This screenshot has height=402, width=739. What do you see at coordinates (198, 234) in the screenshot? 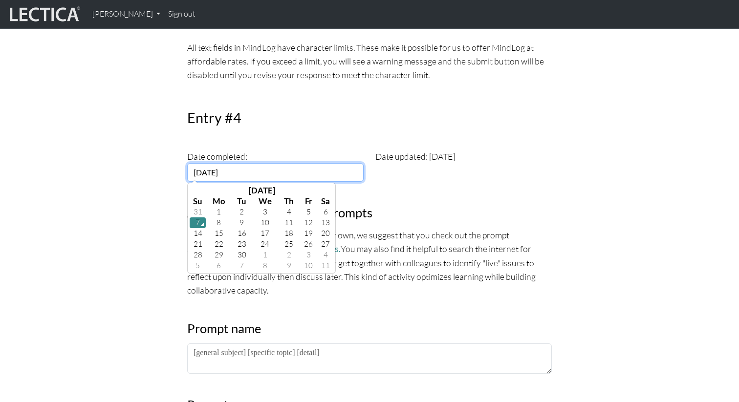
I see `td: 14` at bounding box center [198, 234].